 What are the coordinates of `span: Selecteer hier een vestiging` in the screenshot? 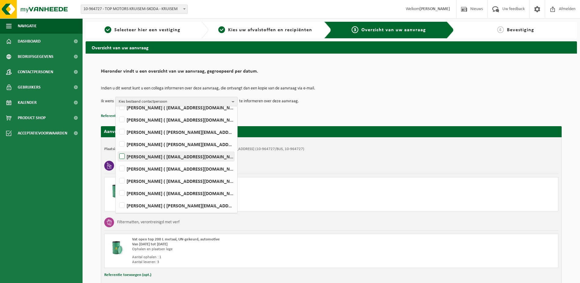 It's located at (147, 30).